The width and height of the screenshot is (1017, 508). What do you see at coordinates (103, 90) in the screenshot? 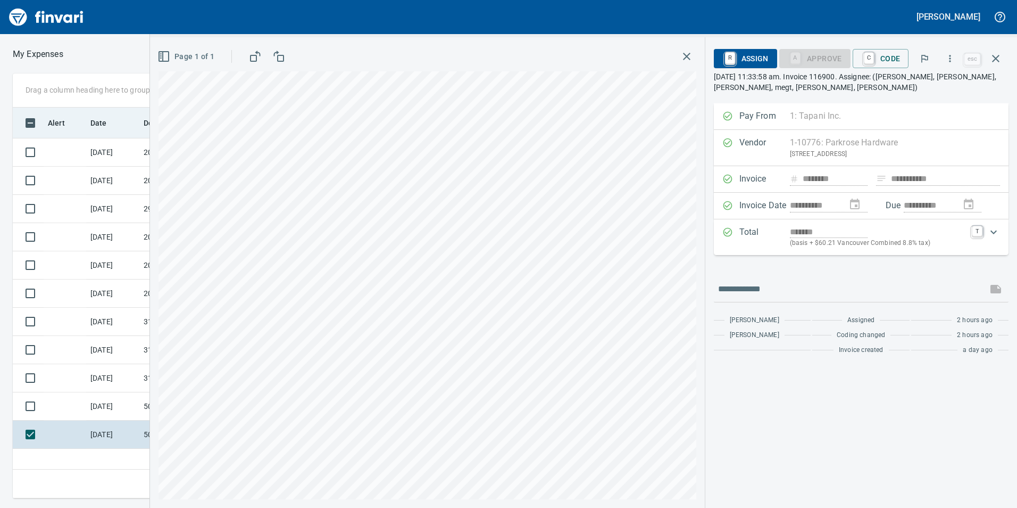
I see `p: Drag a column heading here to group the table` at bounding box center [103, 90].